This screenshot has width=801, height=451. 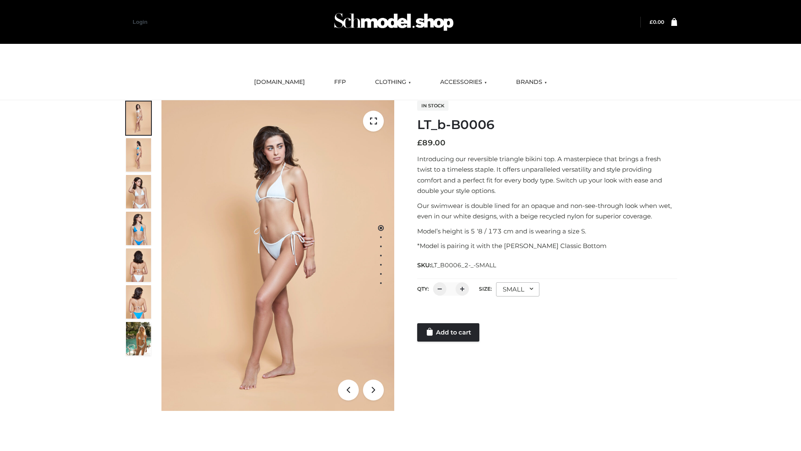 I want to click on bdi: 0.00, so click(x=657, y=22).